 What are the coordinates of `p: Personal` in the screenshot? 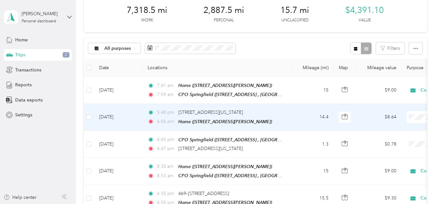 It's located at (224, 20).